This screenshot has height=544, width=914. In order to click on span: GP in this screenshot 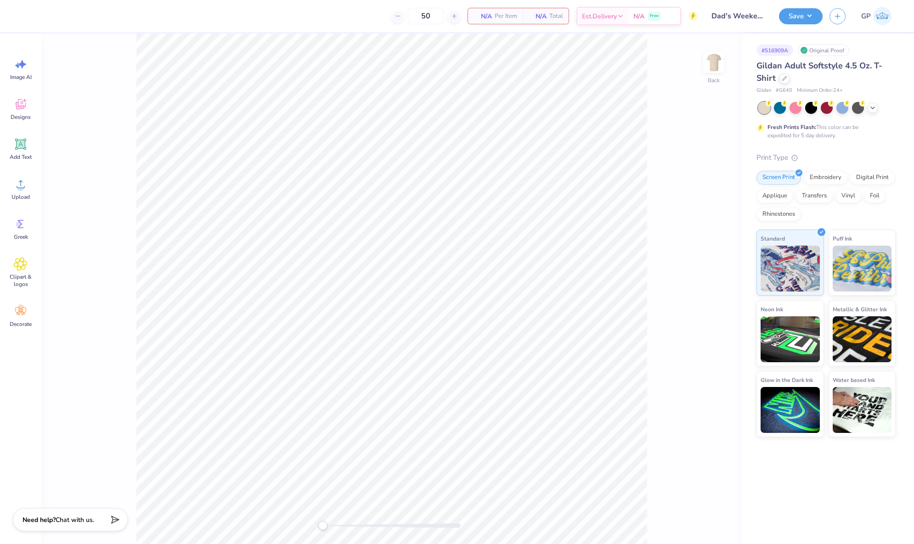, I will do `click(866, 16)`.